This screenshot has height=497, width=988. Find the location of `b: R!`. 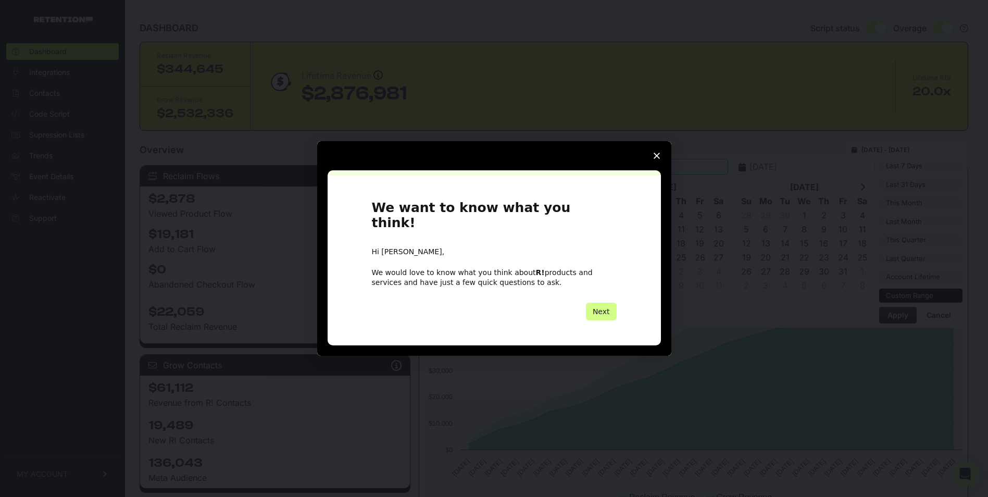

b: R! is located at coordinates (540, 272).